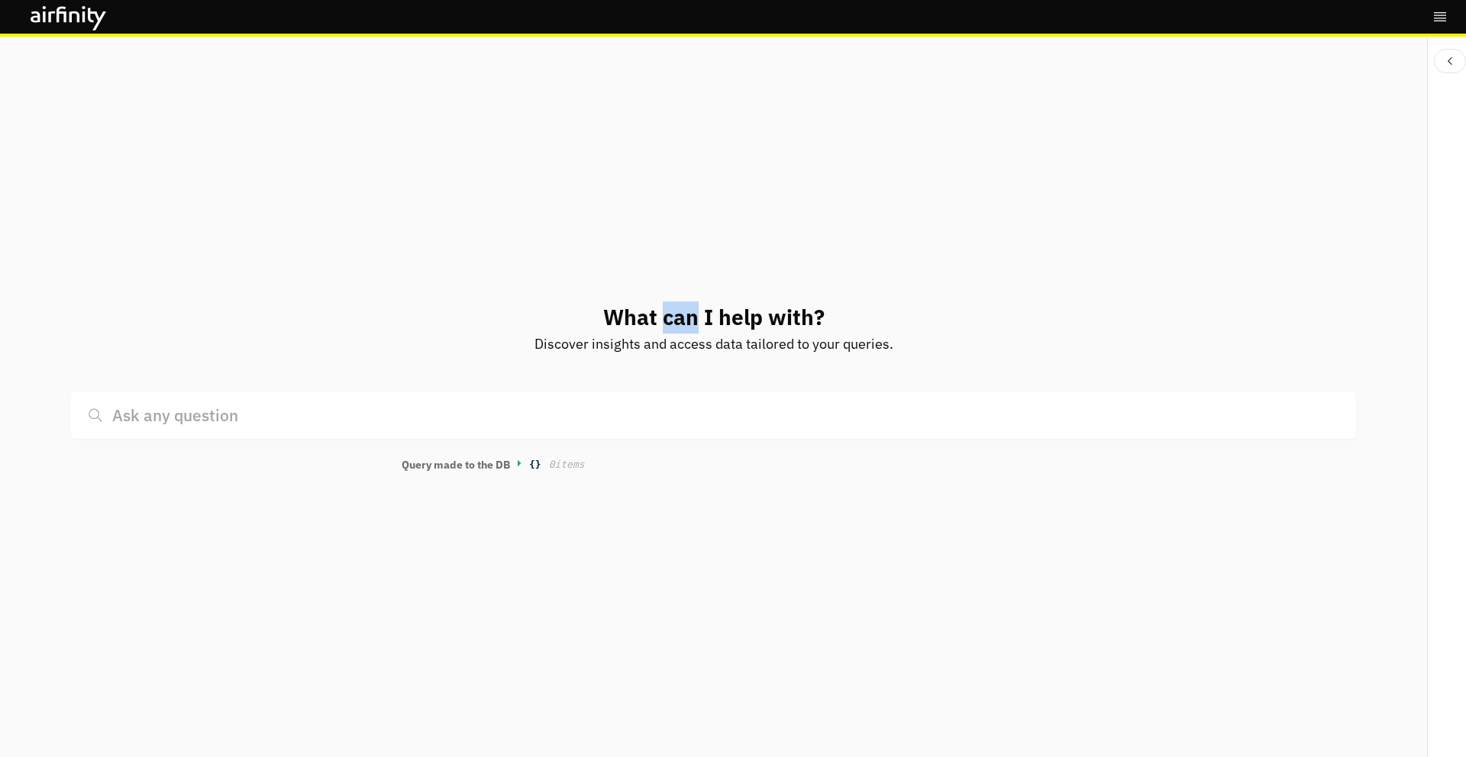  What do you see at coordinates (713, 415) in the screenshot?
I see `input: Ask any question` at bounding box center [713, 415].